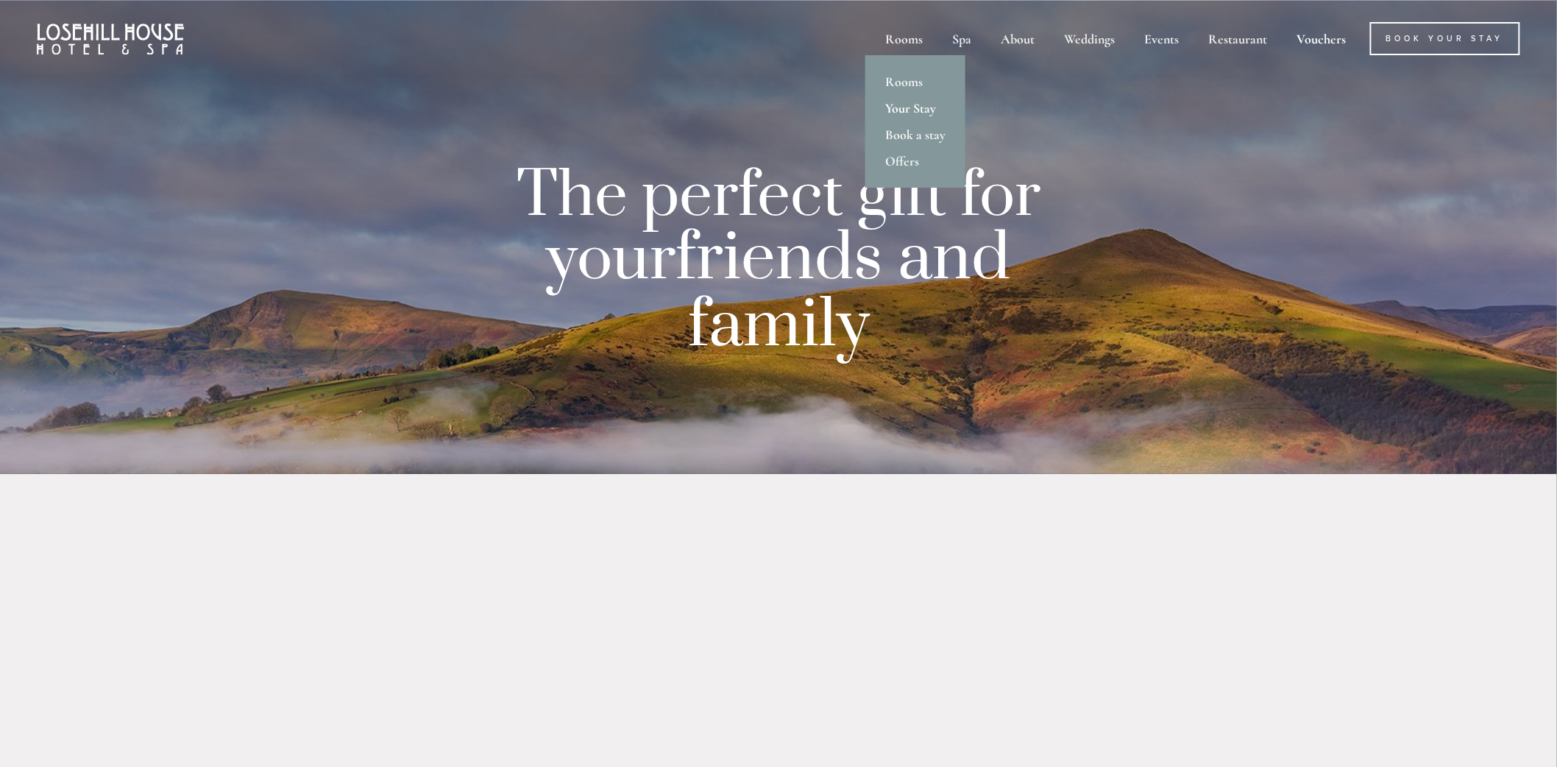  What do you see at coordinates (1238, 38) in the screenshot?
I see `div: Restaurant` at bounding box center [1238, 38].